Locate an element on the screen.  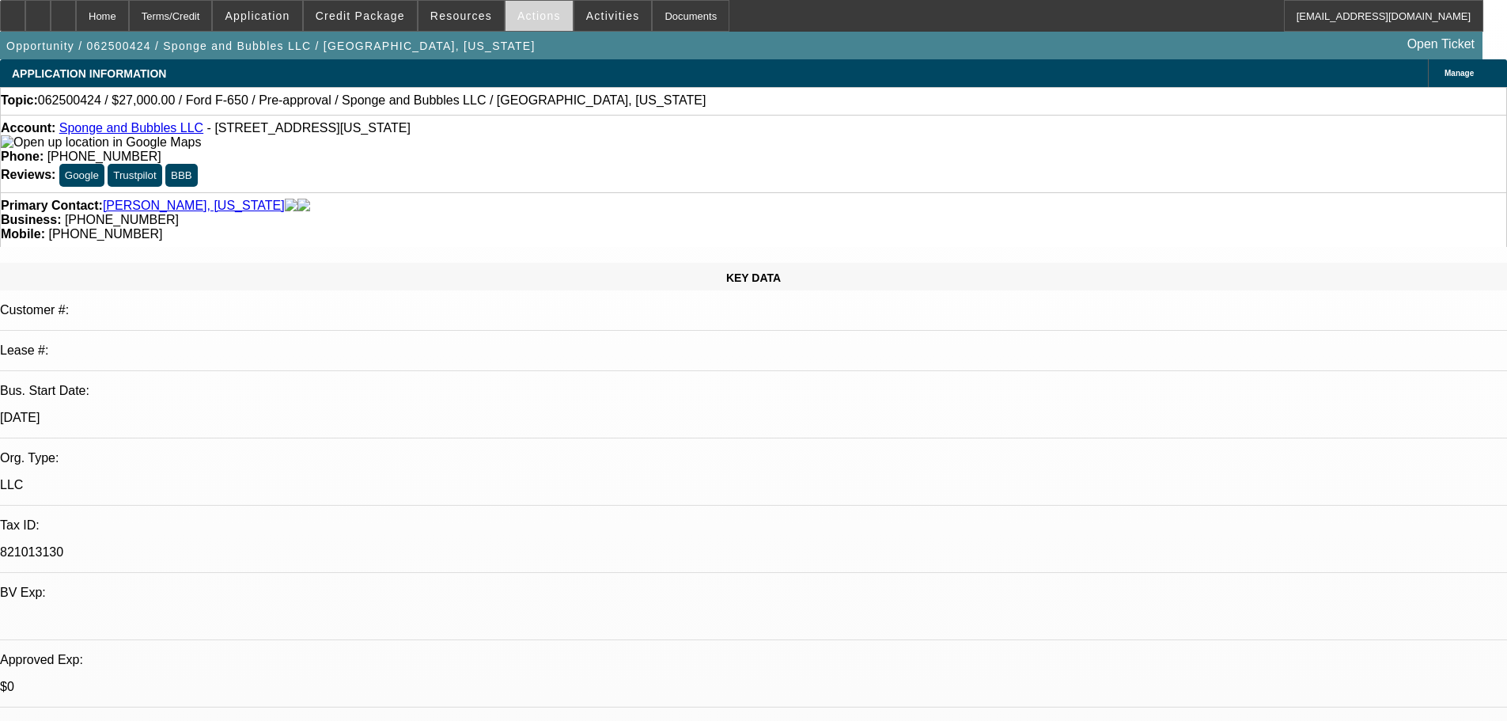
button: Resources is located at coordinates (461, 16).